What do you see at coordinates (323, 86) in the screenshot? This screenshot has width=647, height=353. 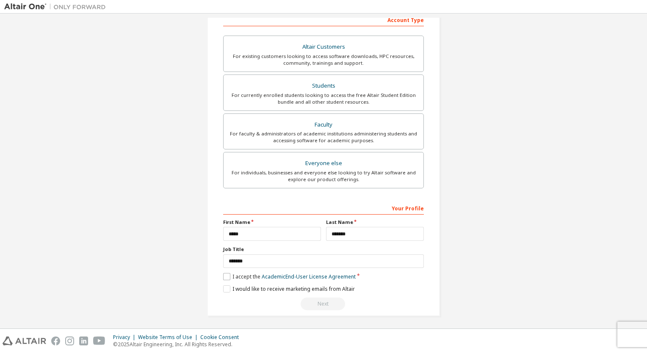 I see `div: Students` at bounding box center [323, 86].